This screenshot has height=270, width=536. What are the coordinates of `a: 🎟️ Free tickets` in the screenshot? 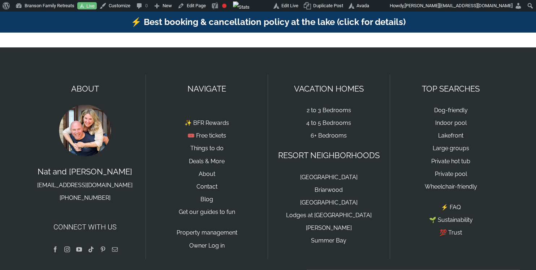 It's located at (207, 135).